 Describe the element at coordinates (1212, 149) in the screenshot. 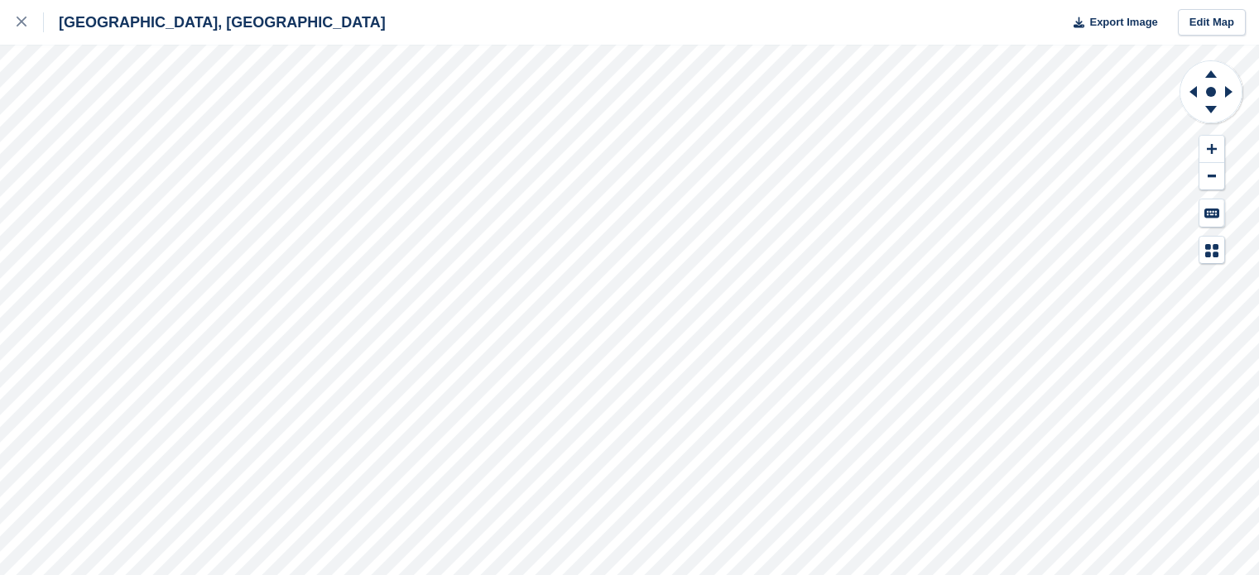

I see `button: Zoom In` at that location.